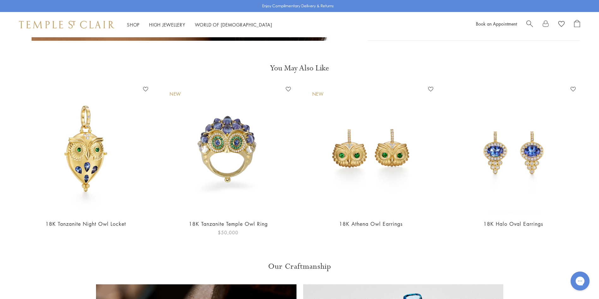 The height and width of the screenshot is (299, 599). What do you see at coordinates (496, 24) in the screenshot?
I see `a: Book an Appointment` at bounding box center [496, 24].